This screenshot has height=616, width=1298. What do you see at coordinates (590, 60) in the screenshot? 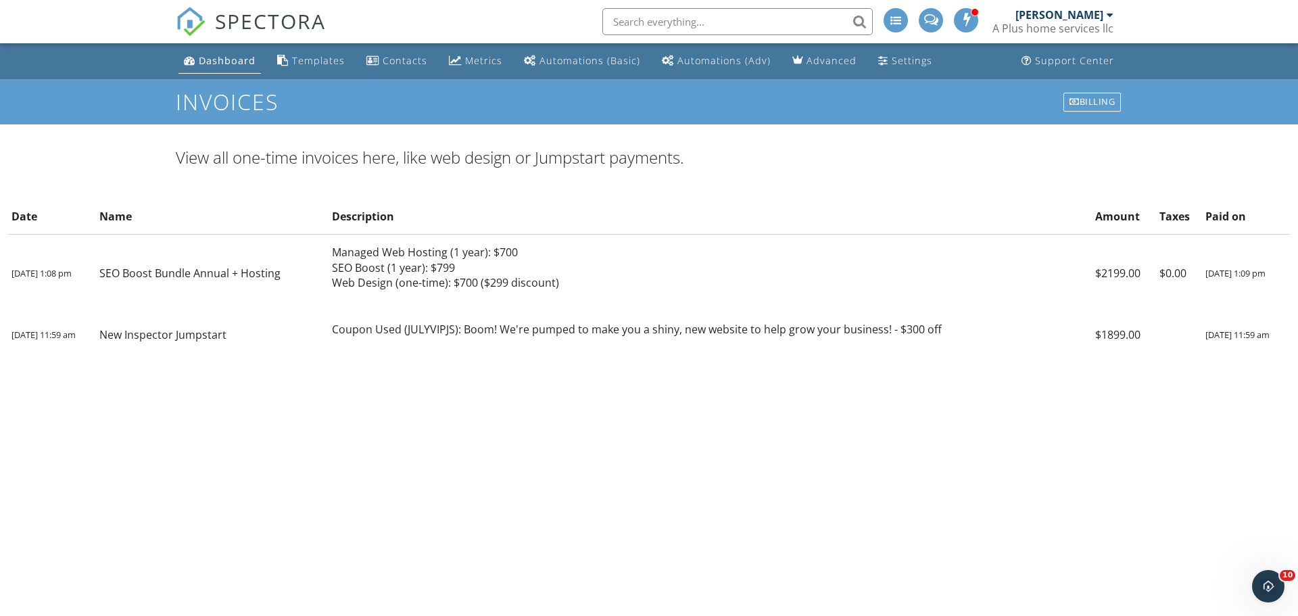
I see `div: Automations (Basic)` at bounding box center [590, 60].